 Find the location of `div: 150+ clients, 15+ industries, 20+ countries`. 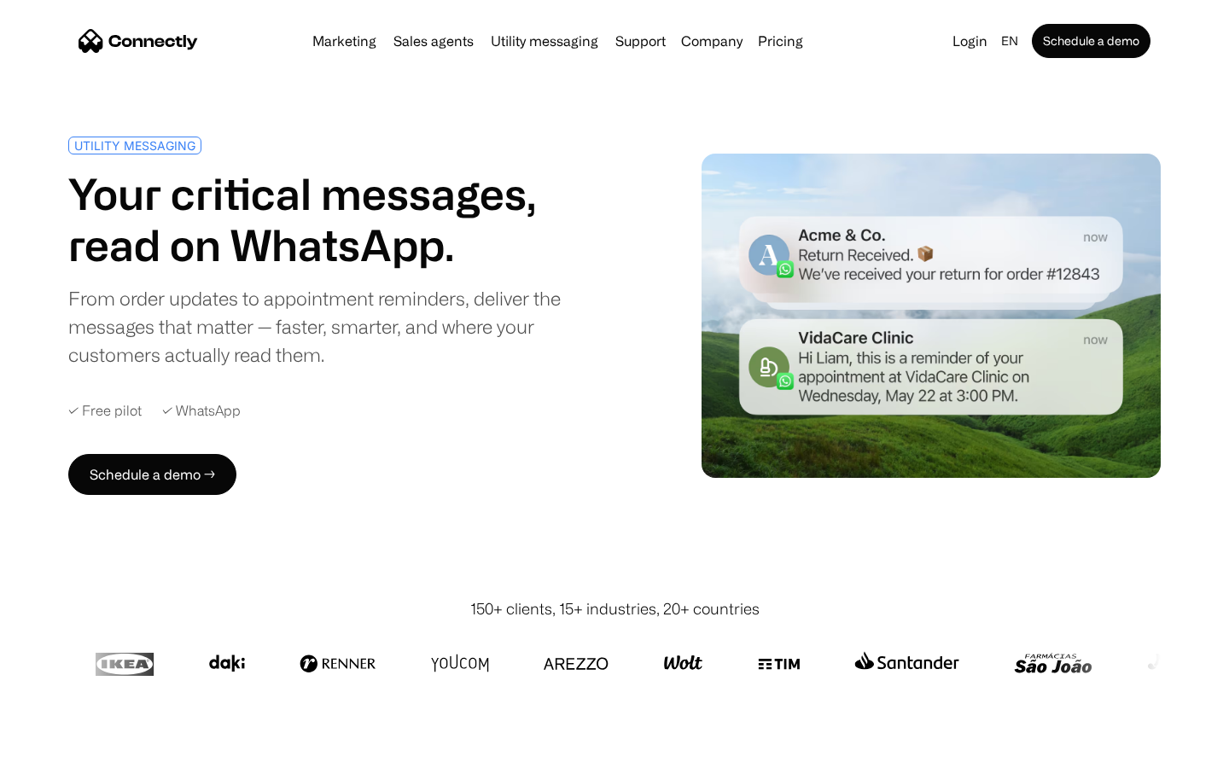

div: 150+ clients, 15+ industries, 20+ countries is located at coordinates (614, 608).